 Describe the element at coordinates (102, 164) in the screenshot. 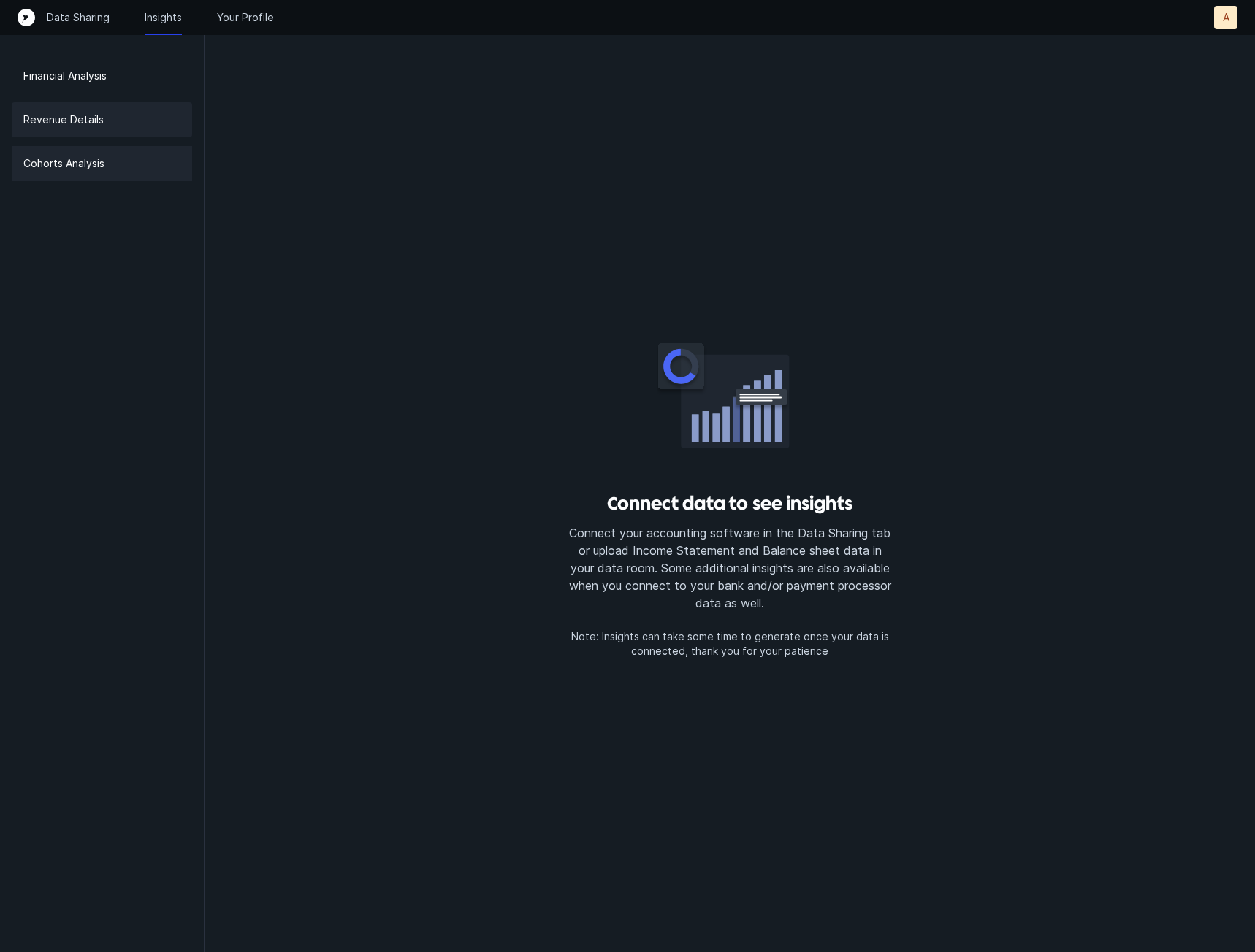

I see `a: Cohorts Analysis` at that location.